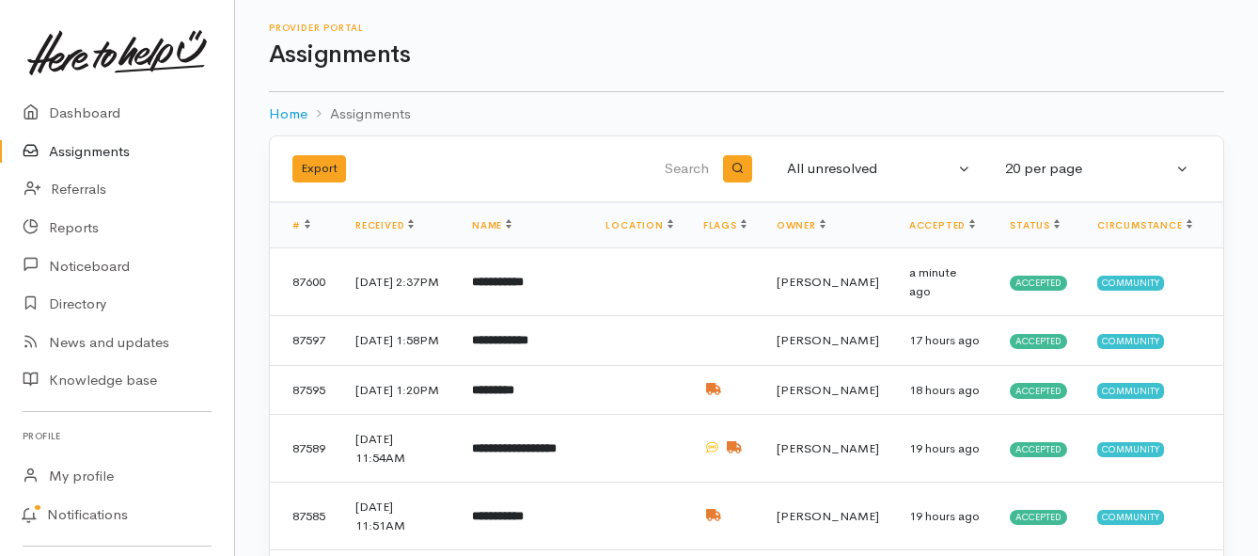 The height and width of the screenshot is (556, 1258). What do you see at coordinates (639, 225) in the screenshot?
I see `a: Location` at bounding box center [639, 225].